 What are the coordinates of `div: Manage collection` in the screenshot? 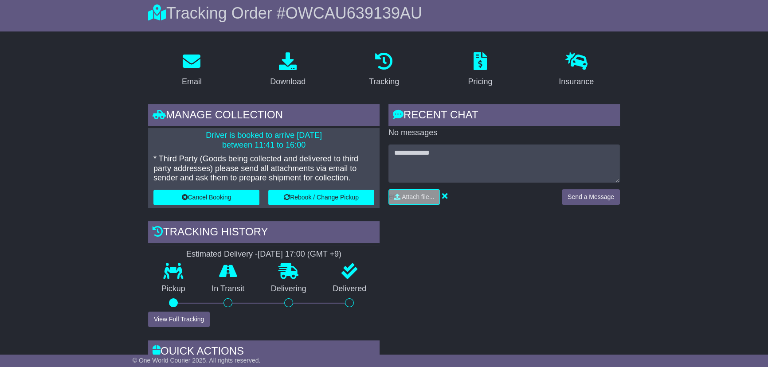 It's located at (264, 116).